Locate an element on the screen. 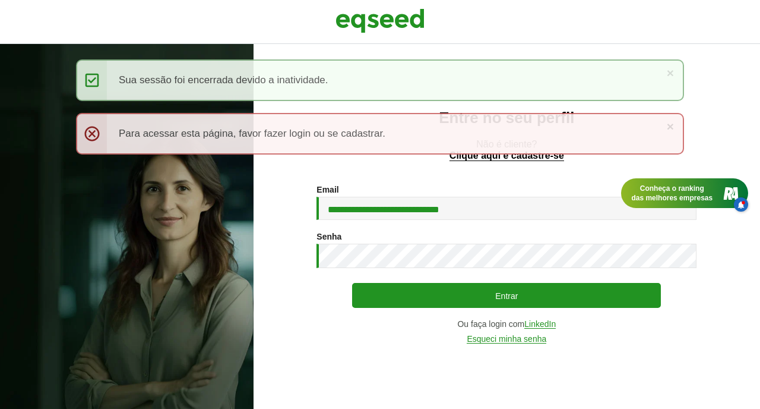  div: Sua sessão foi encerrada devido a inatividade. is located at coordinates (380, 80).